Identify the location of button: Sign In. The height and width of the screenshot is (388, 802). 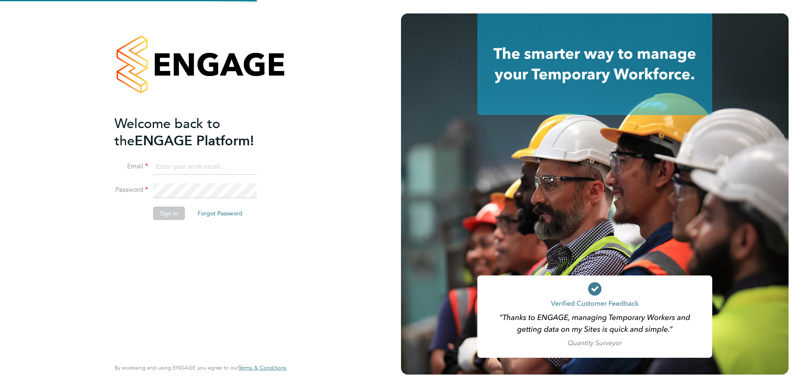
(169, 213).